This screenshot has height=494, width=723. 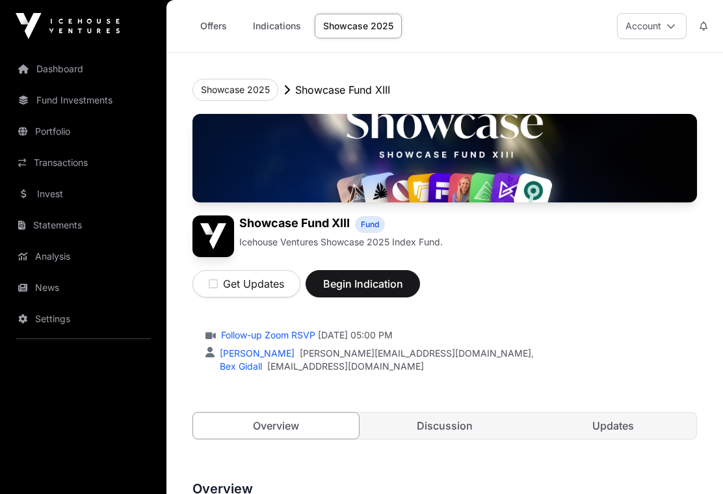 I want to click on button: Get Updates, so click(x=246, y=284).